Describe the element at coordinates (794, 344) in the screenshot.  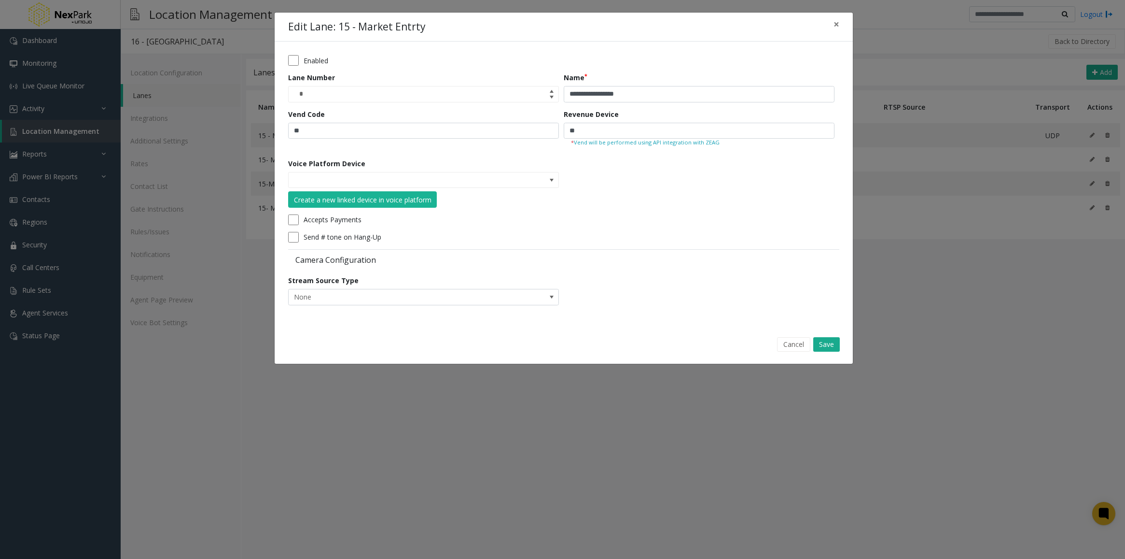
I see `button: Cancel` at that location.